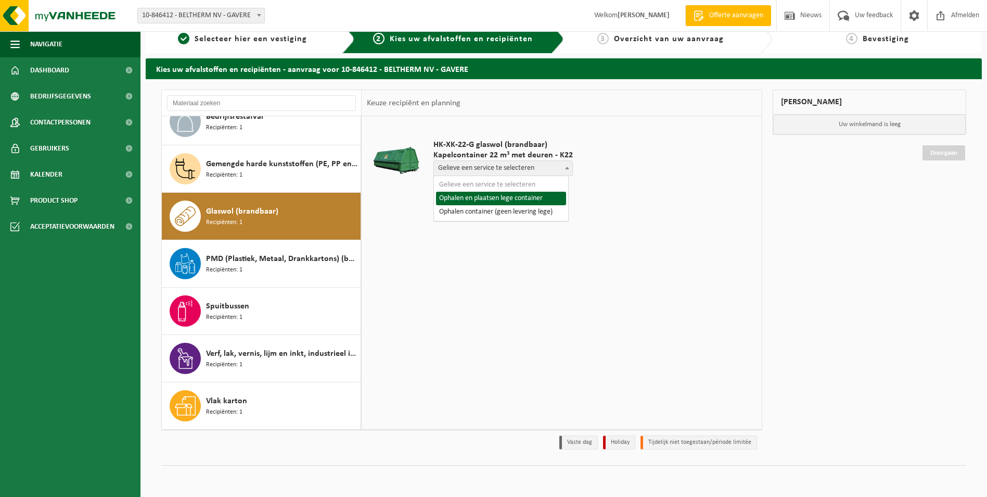 The image size is (987, 497). Describe the element at coordinates (261, 169) in the screenshot. I see `button: Gemengde harde kunststoffen (PE, PP en PVC), recycleerbaar (industrieel) Recipiënten: 1` at that location.